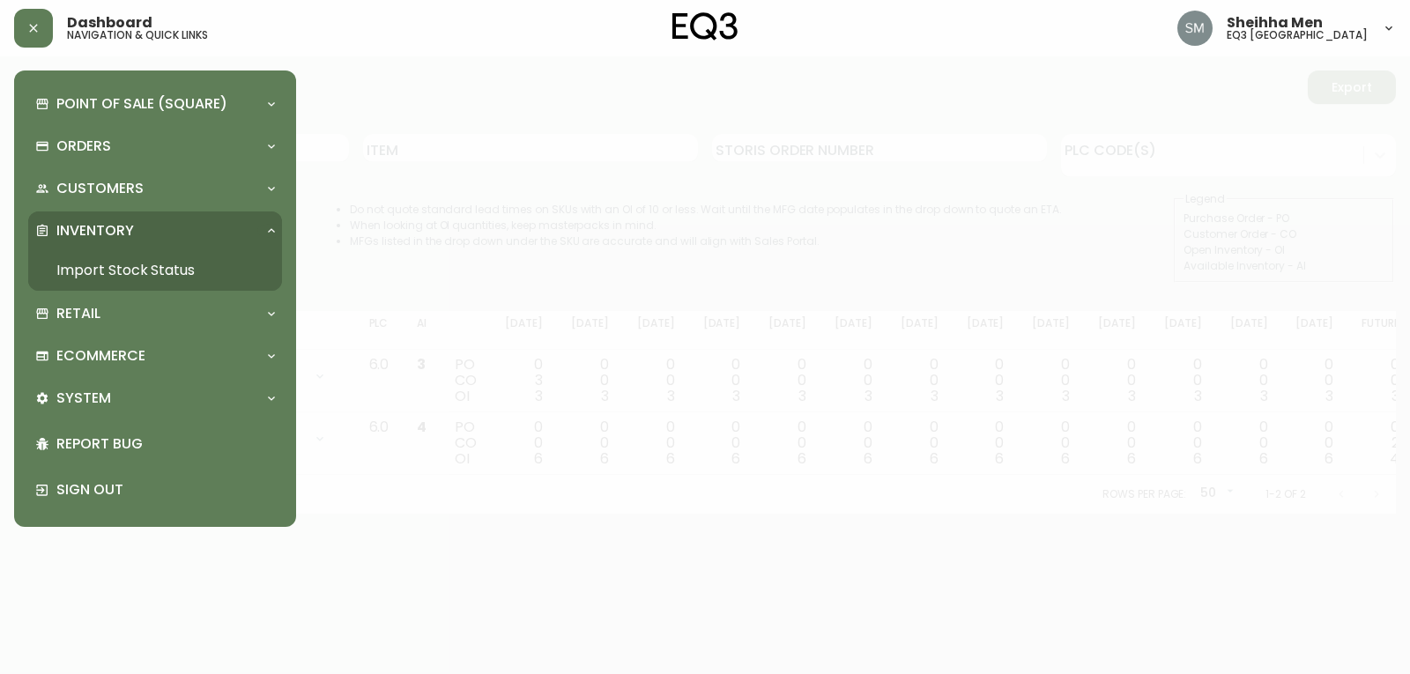  I want to click on p: Orders, so click(84, 146).